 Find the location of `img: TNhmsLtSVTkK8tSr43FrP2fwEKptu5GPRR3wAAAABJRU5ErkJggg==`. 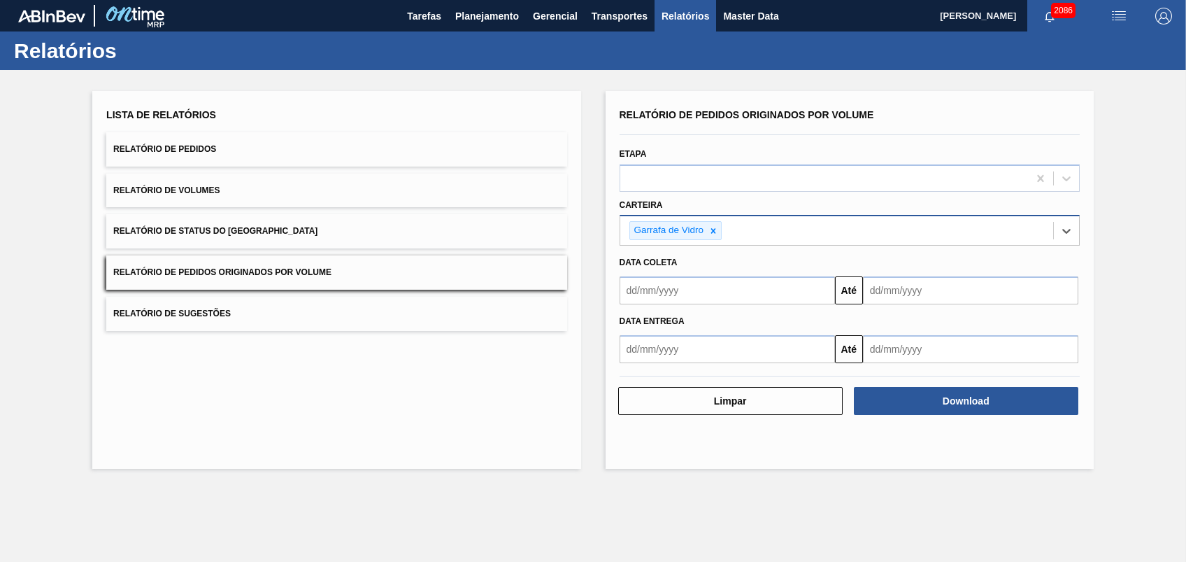

img: TNhmsLtSVTkK8tSr43FrP2fwEKptu5GPRR3wAAAABJRU5ErkJggg== is located at coordinates (52, 16).